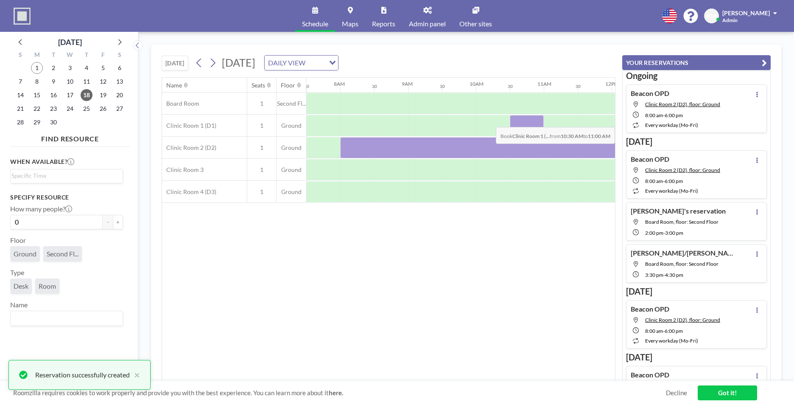 The image size is (794, 405). I want to click on span: Desk, so click(21, 286).